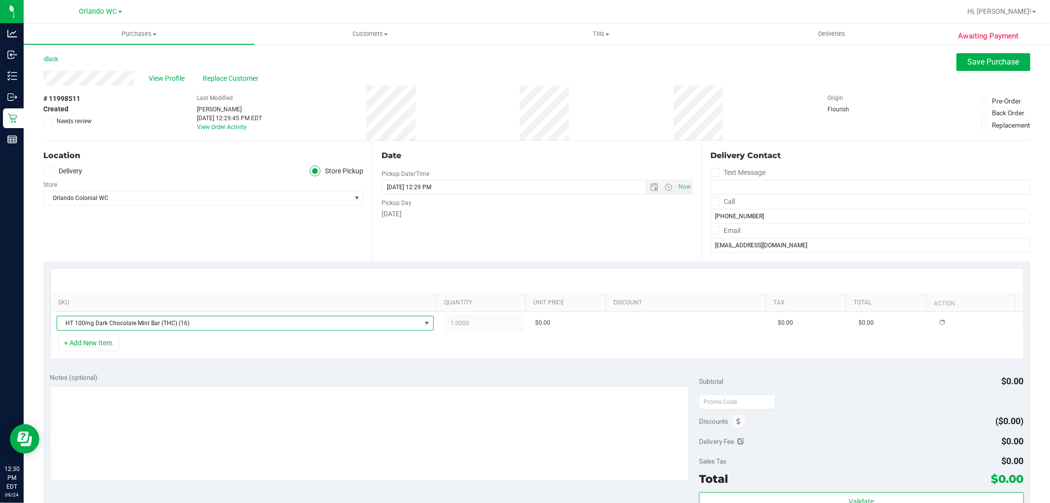 This screenshot has width=1050, height=503. Describe the element at coordinates (12, 477) in the screenshot. I see `p: 12:30 PM EDT` at that location.